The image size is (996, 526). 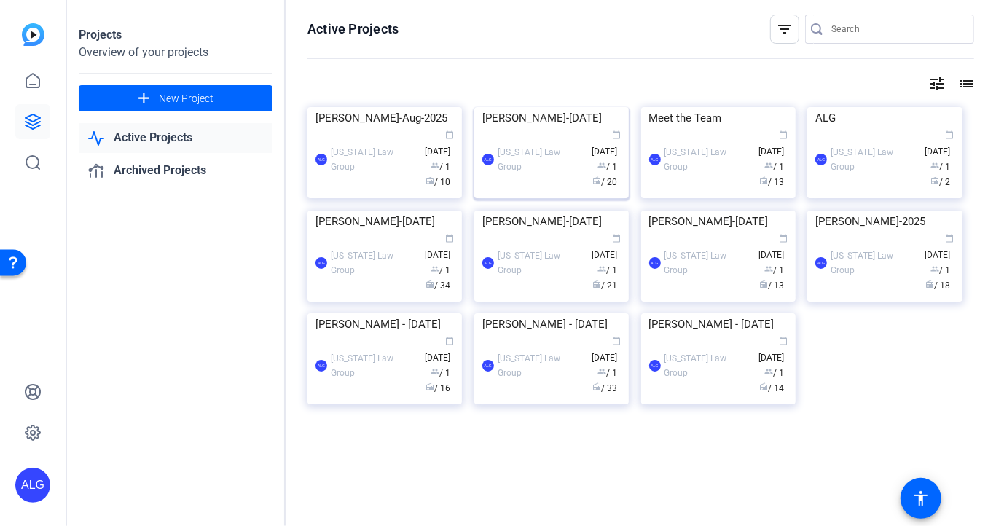 I want to click on div: Projects, so click(x=176, y=35).